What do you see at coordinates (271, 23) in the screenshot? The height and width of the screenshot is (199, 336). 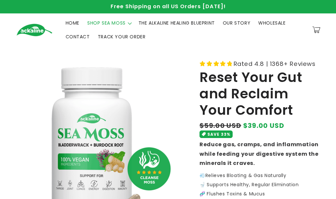 I see `a: WHOLESALE` at bounding box center [271, 23].